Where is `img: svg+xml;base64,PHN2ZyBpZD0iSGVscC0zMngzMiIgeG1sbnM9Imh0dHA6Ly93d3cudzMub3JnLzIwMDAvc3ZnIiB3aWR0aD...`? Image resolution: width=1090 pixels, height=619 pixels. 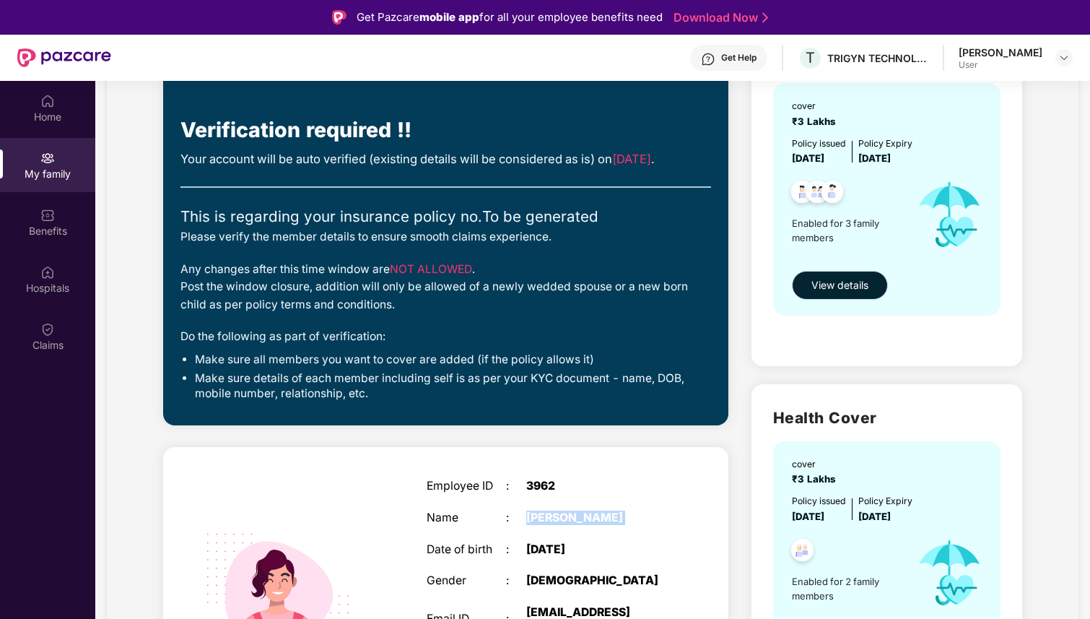
img: svg+xml;base64,PHN2ZyBpZD0iSGVscC0zMngzMiIgeG1sbnM9Imh0dHA6Ly93d3cudzMub3JnLzIwMDAvc3ZnIiB3aWR0aD... is located at coordinates (708, 59).